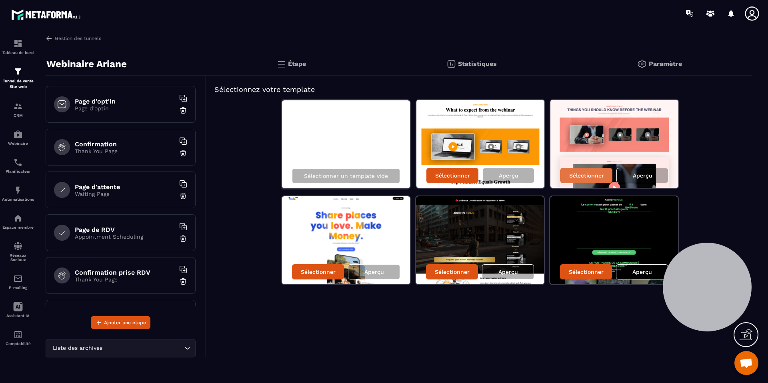 This screenshot has height=383, width=768. What do you see at coordinates (18, 246) in the screenshot?
I see `img: social-network` at bounding box center [18, 246].